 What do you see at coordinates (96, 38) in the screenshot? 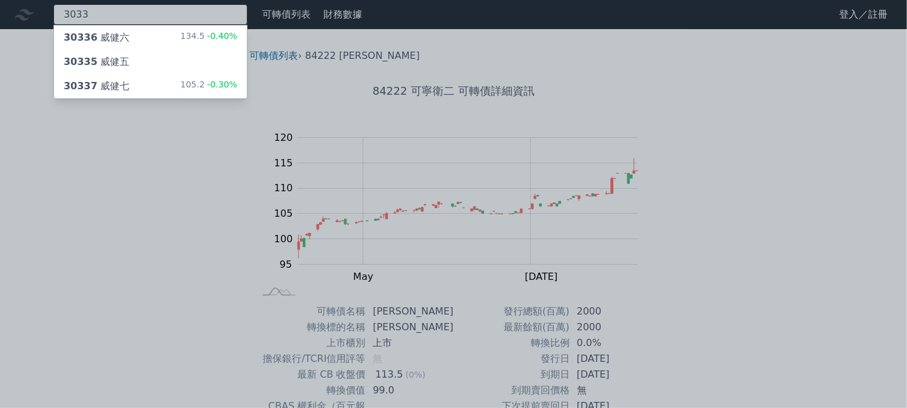
I see `div: 威健六` at bounding box center [96, 38].